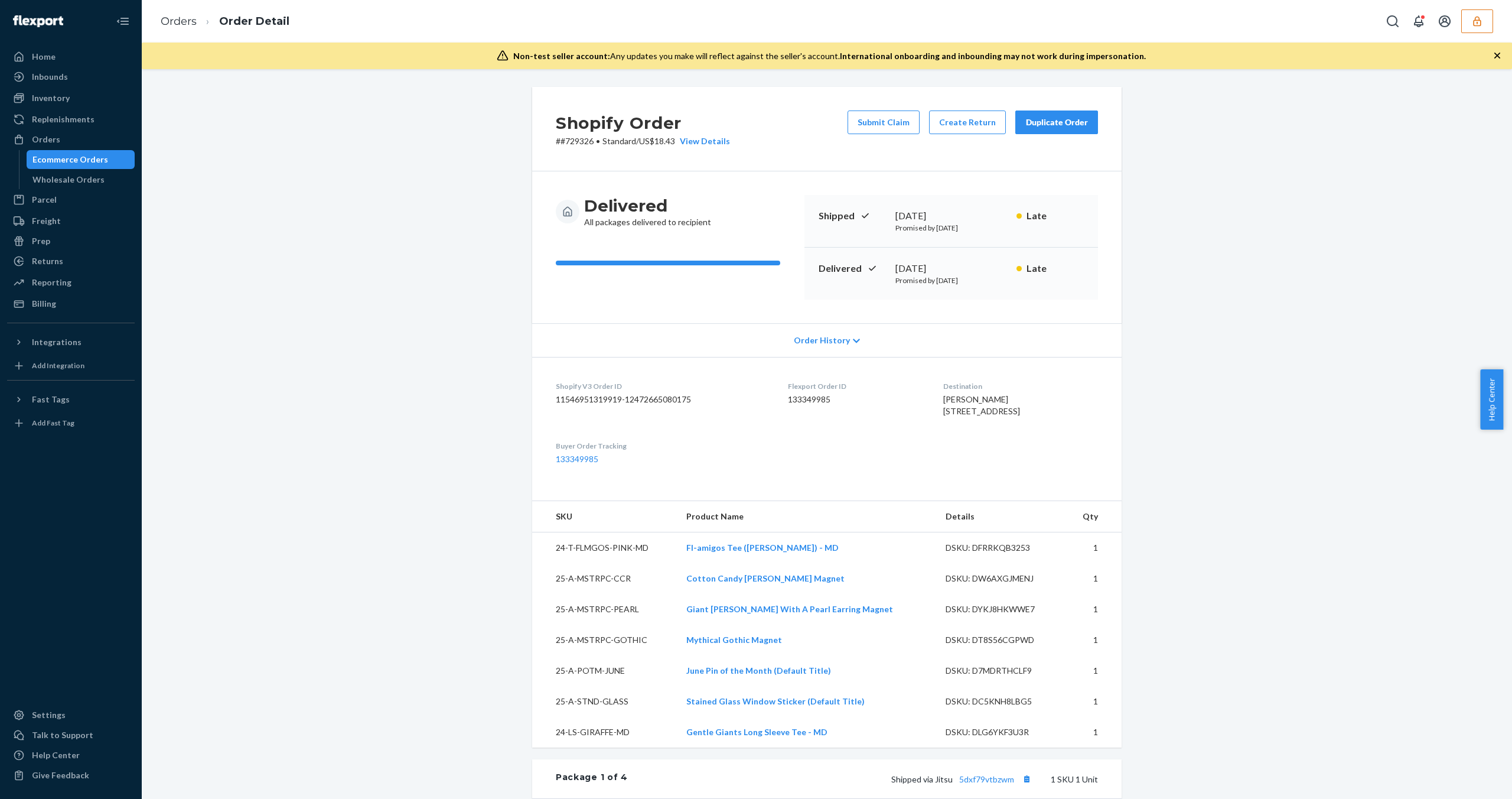 Image resolution: width=1512 pixels, height=799 pixels. Describe the element at coordinates (71, 304) in the screenshot. I see `a: Billing` at that location.